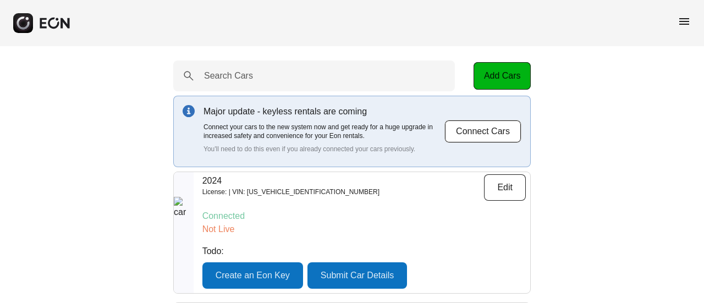  Describe the element at coordinates (364, 229) in the screenshot. I see `p: Not Live` at that location.